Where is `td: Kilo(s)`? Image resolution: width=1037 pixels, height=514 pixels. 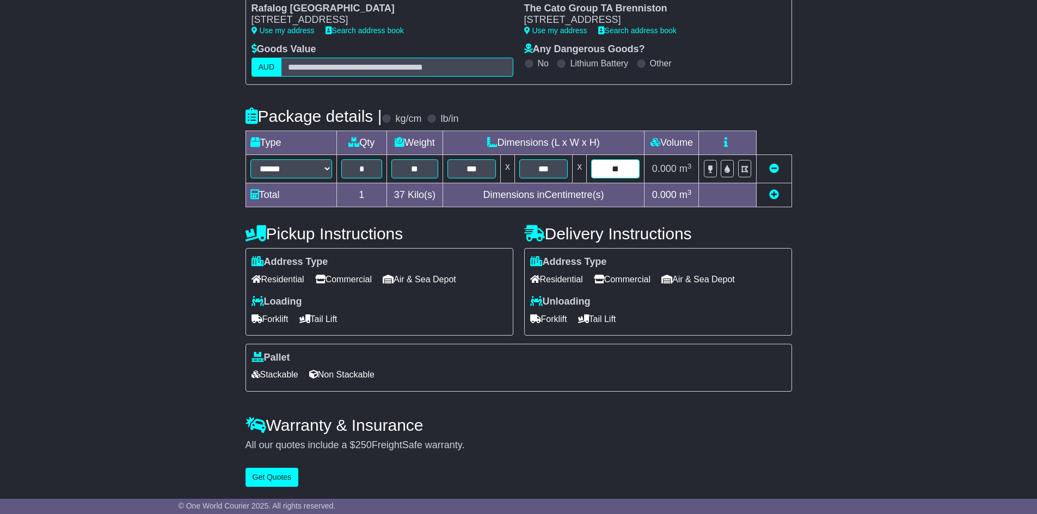
td: Kilo(s) is located at coordinates (415, 195).